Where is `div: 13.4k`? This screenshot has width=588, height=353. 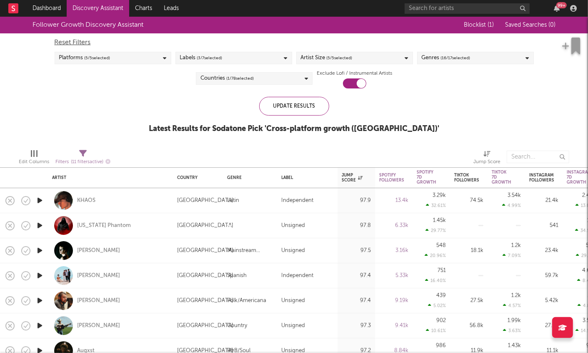 div: 13.4k is located at coordinates (394, 201).